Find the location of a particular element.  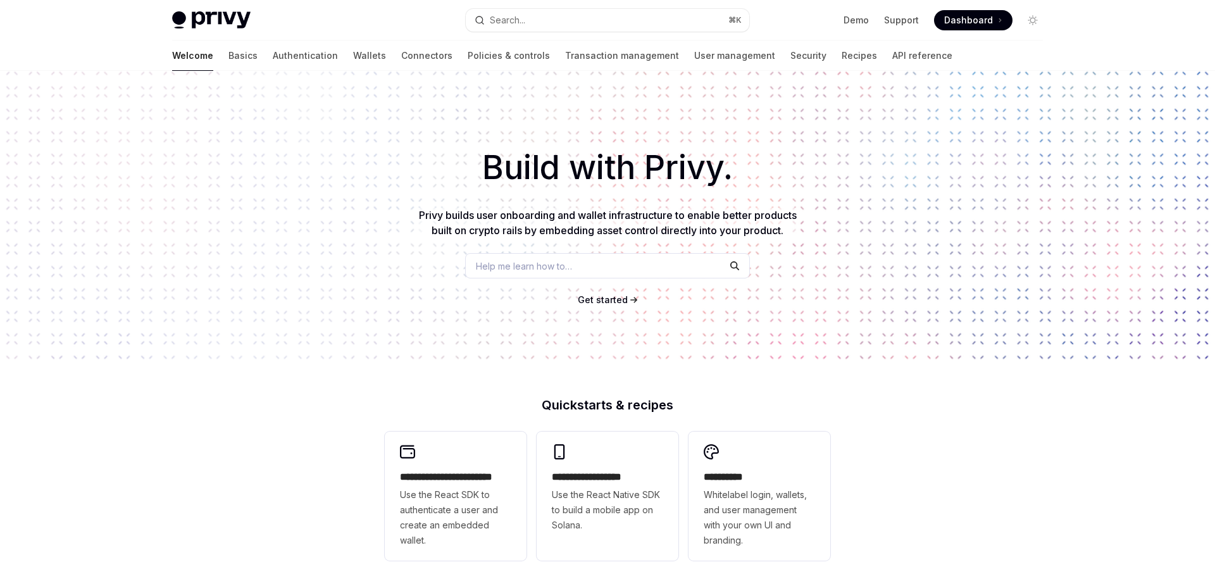

a: Welcome is located at coordinates (192, 56).